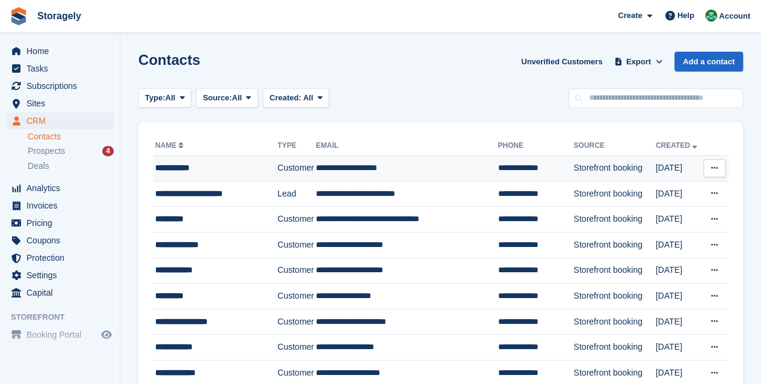  I want to click on span: Tasks, so click(63, 69).